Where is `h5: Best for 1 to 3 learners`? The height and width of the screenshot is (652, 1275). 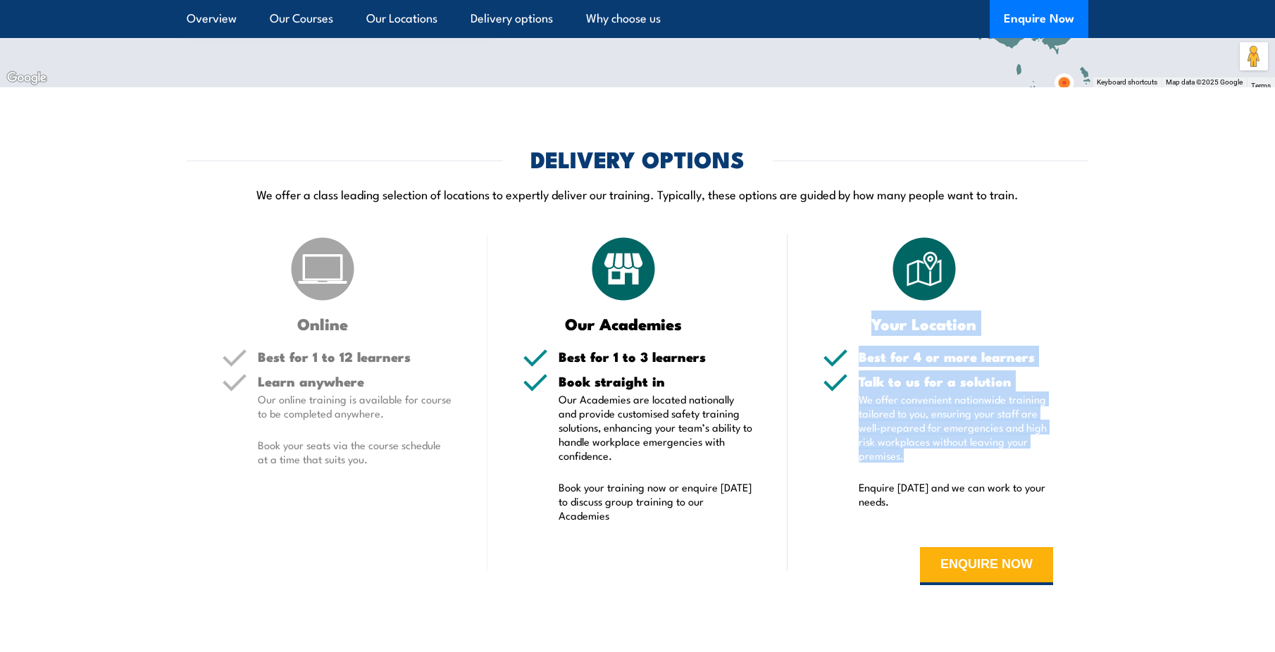
h5: Best for 1 to 3 learners is located at coordinates (656, 356).